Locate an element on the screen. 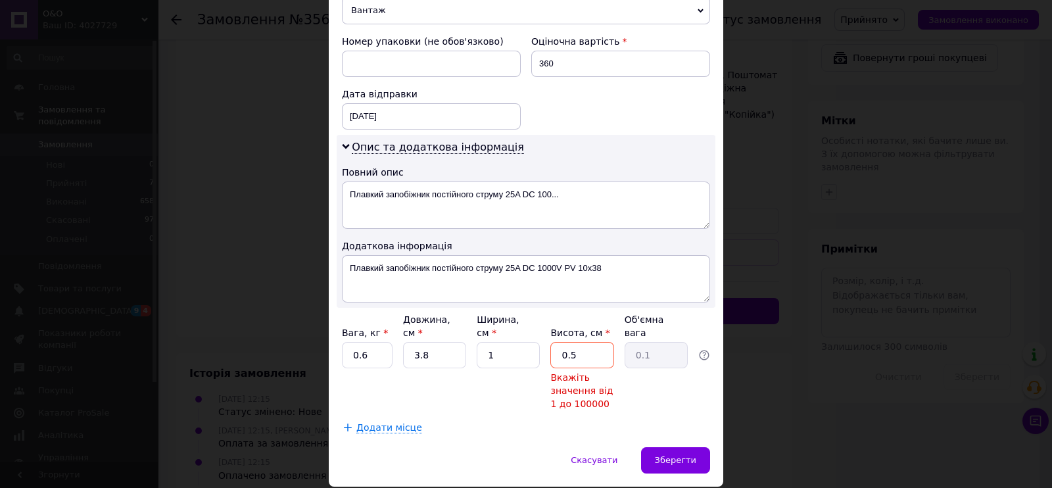 The height and width of the screenshot is (488, 1052). label: Ширина, см is located at coordinates (498, 326).